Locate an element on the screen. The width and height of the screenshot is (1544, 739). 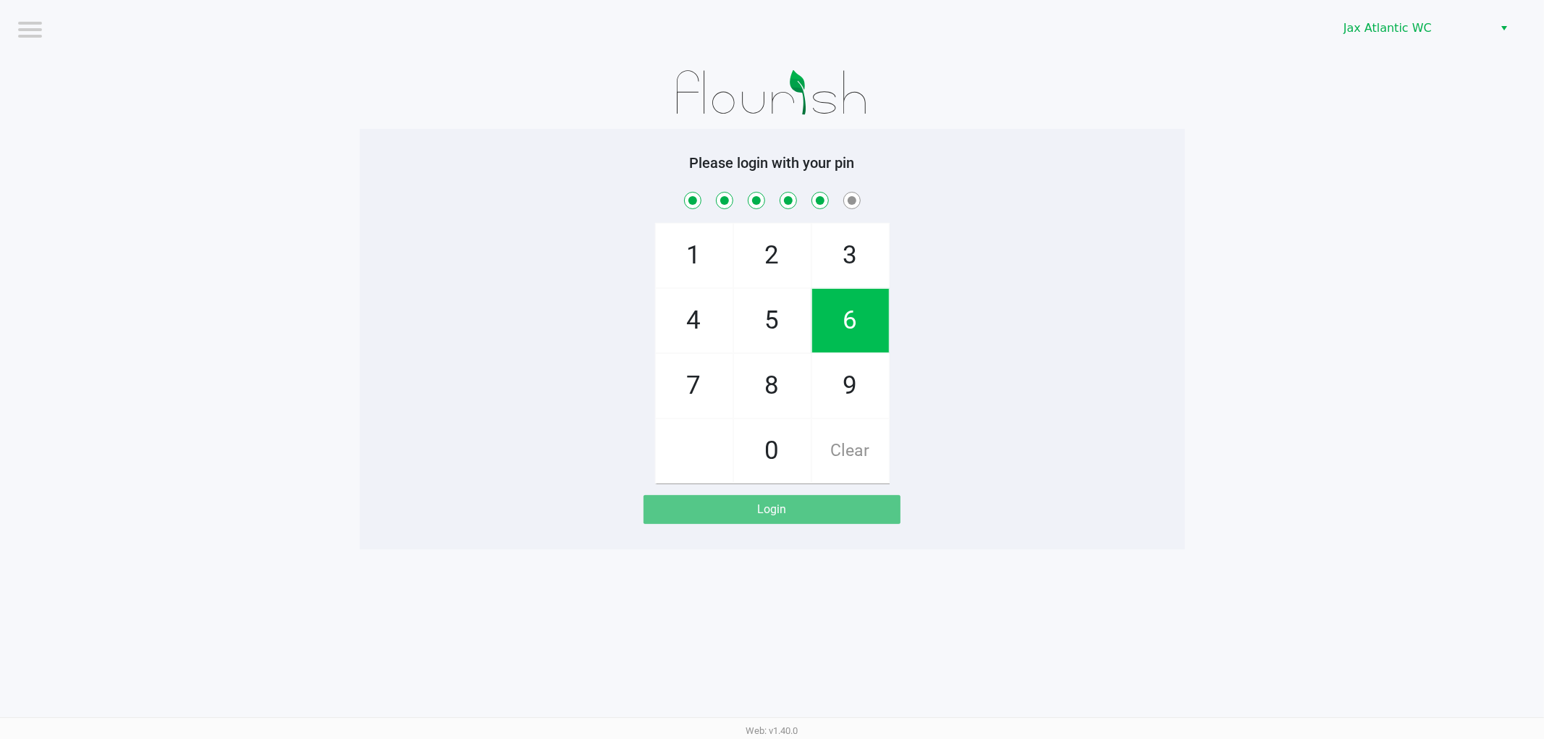
span: 7 is located at coordinates (694, 386).